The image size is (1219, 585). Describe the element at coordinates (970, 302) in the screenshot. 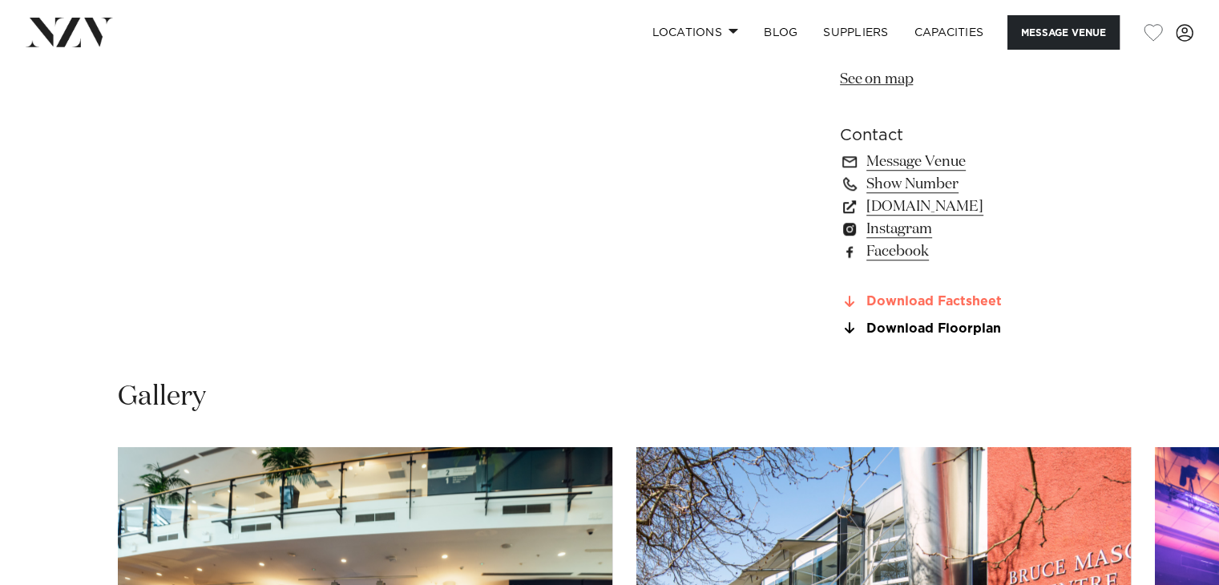

I see `a: Download Factsheet` at that location.